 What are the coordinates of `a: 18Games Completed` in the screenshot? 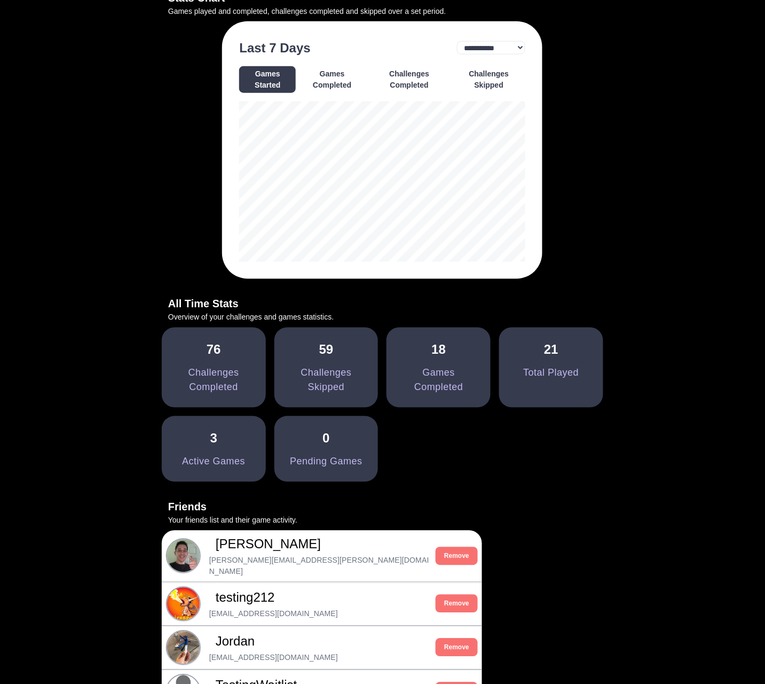 It's located at (438, 367).